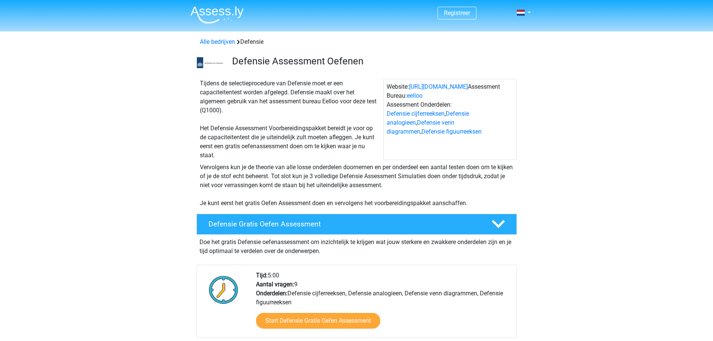 Image resolution: width=713 pixels, height=341 pixels. What do you see at coordinates (224, 290) in the screenshot?
I see `img: Klok` at bounding box center [224, 290].